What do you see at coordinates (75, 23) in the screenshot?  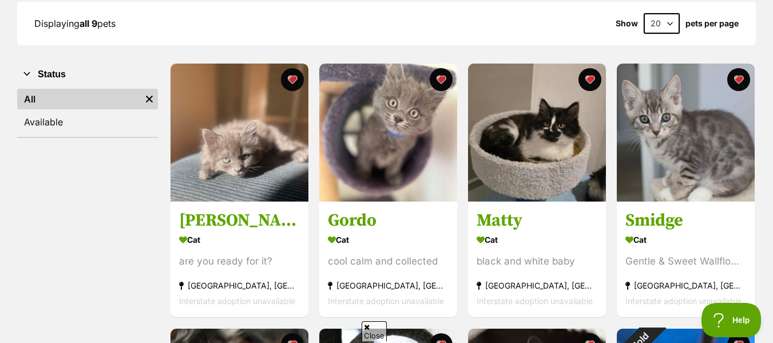 I see `span: Displaying pets` at bounding box center [75, 23].